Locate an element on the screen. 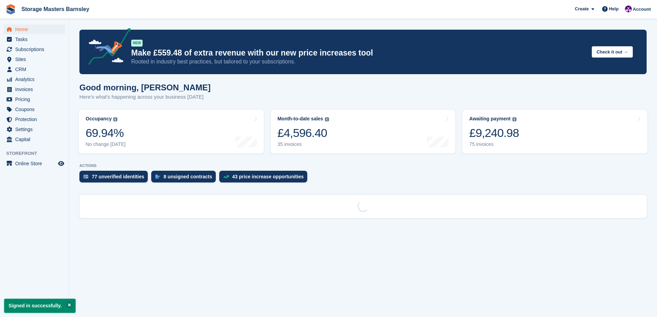 Image resolution: width=657 pixels, height=317 pixels. span: Home is located at coordinates (36, 29).